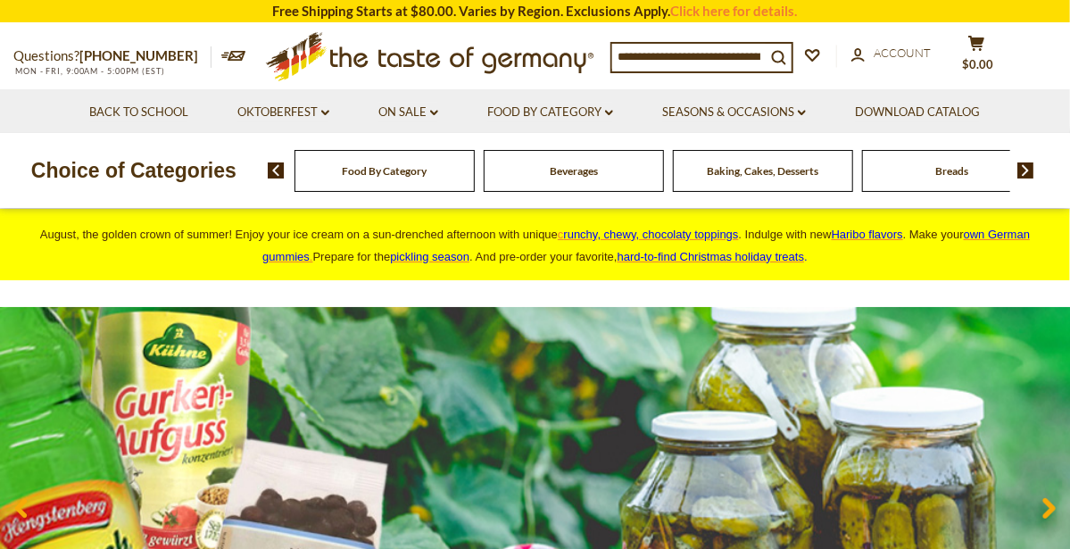 The image size is (1070, 549). Describe the element at coordinates (648, 234) in the screenshot. I see `a: crunchy, chewy, chocolaty toppings` at that location.